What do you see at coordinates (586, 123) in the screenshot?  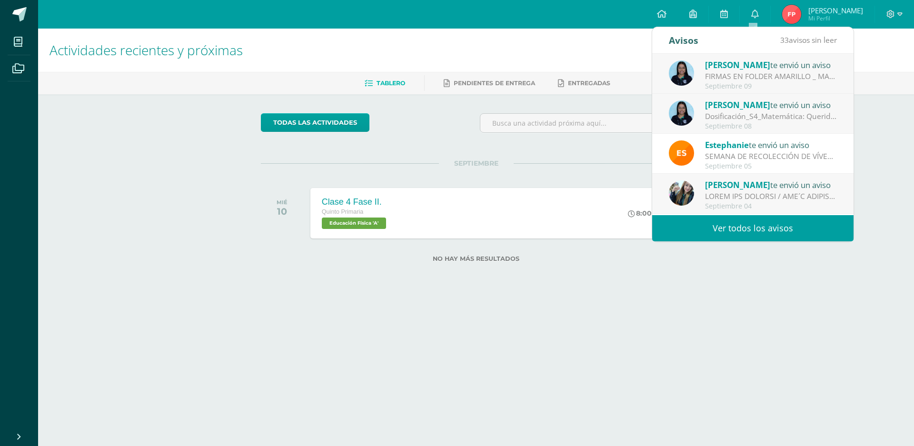 I see `input: Busca una actividad próxima aquí...` at bounding box center [586, 123].